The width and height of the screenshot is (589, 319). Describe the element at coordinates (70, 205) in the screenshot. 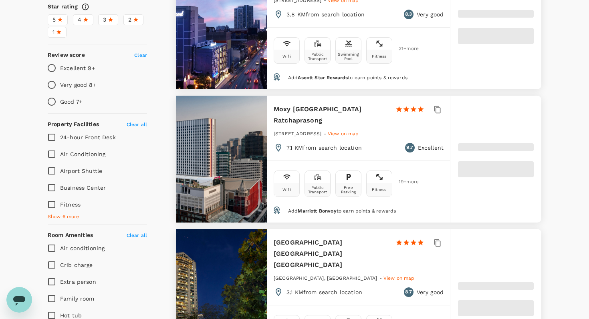

I see `span: Fitness` at that location.